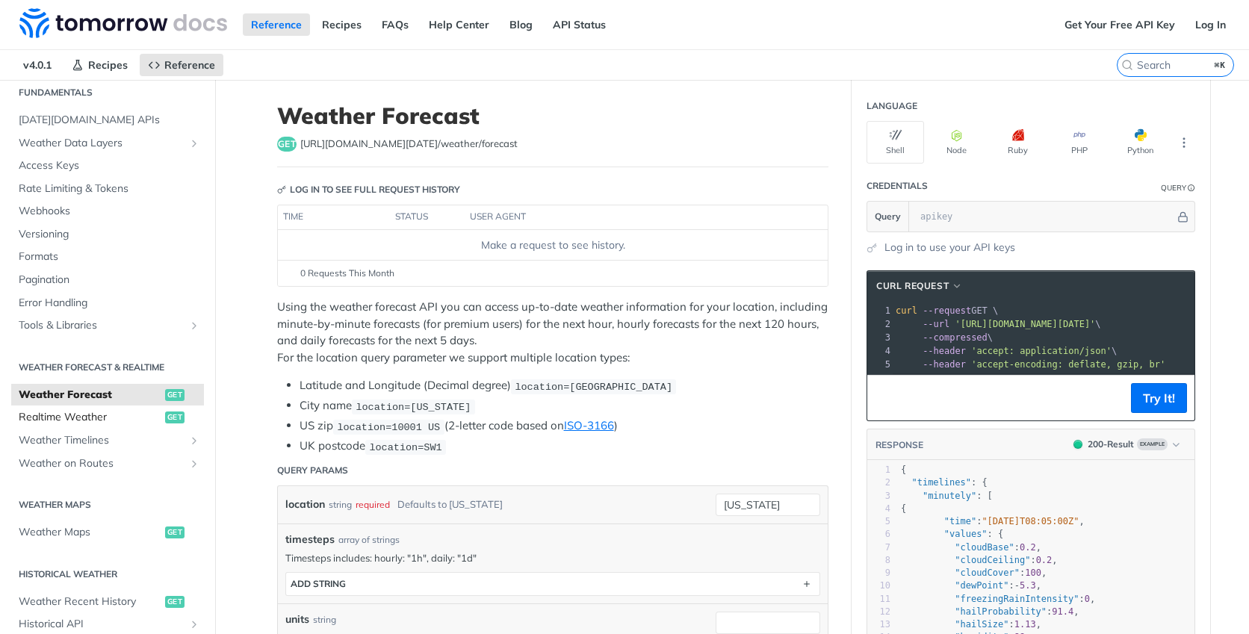 The width and height of the screenshot is (1249, 634). I want to click on span: location=SW1, so click(405, 447).